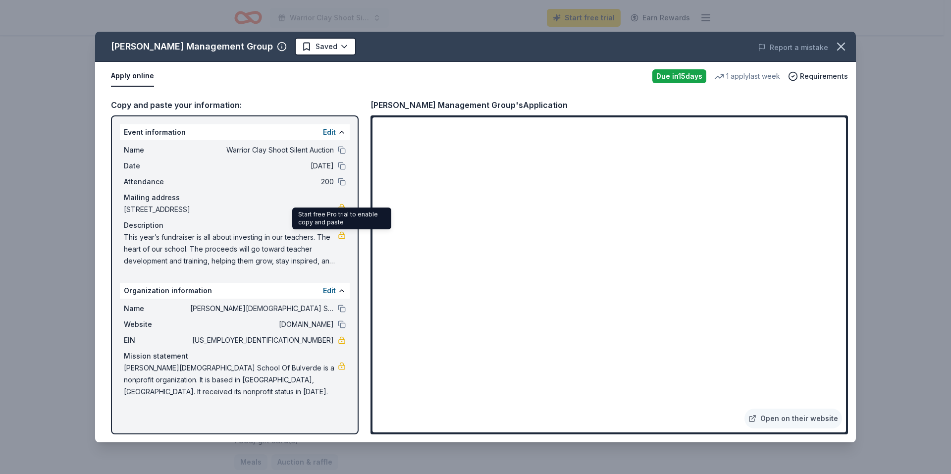 The image size is (951, 474). What do you see at coordinates (157, 340) in the screenshot?
I see `span: EIN` at bounding box center [157, 340].